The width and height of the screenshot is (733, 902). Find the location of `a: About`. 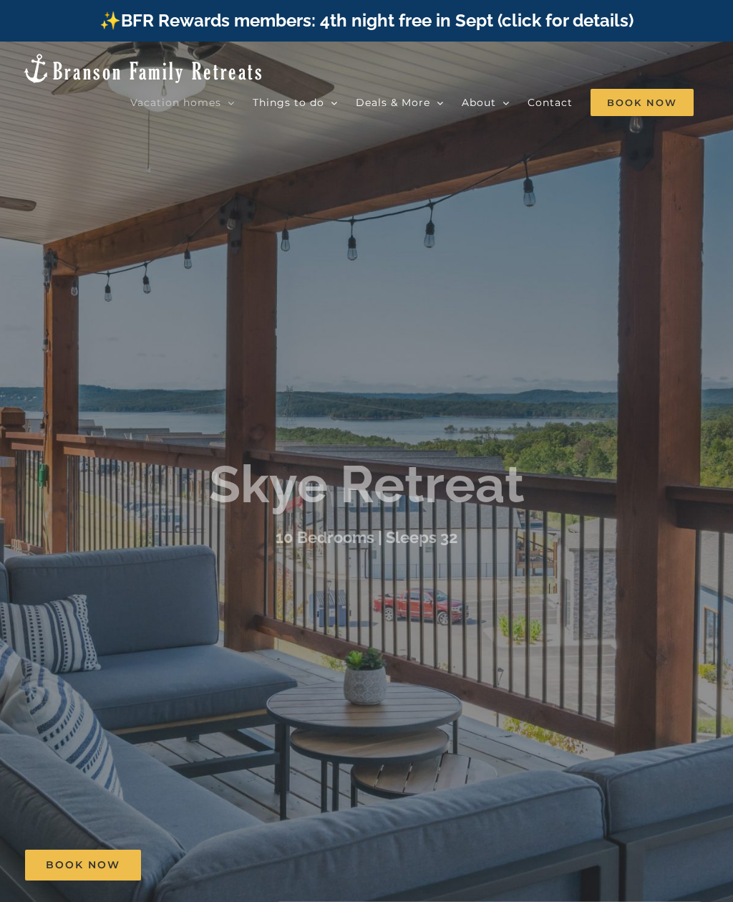

a: About is located at coordinates (486, 102).